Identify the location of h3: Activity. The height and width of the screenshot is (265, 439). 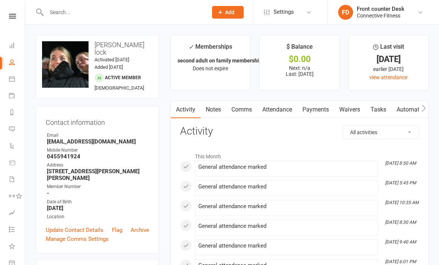
(299, 131).